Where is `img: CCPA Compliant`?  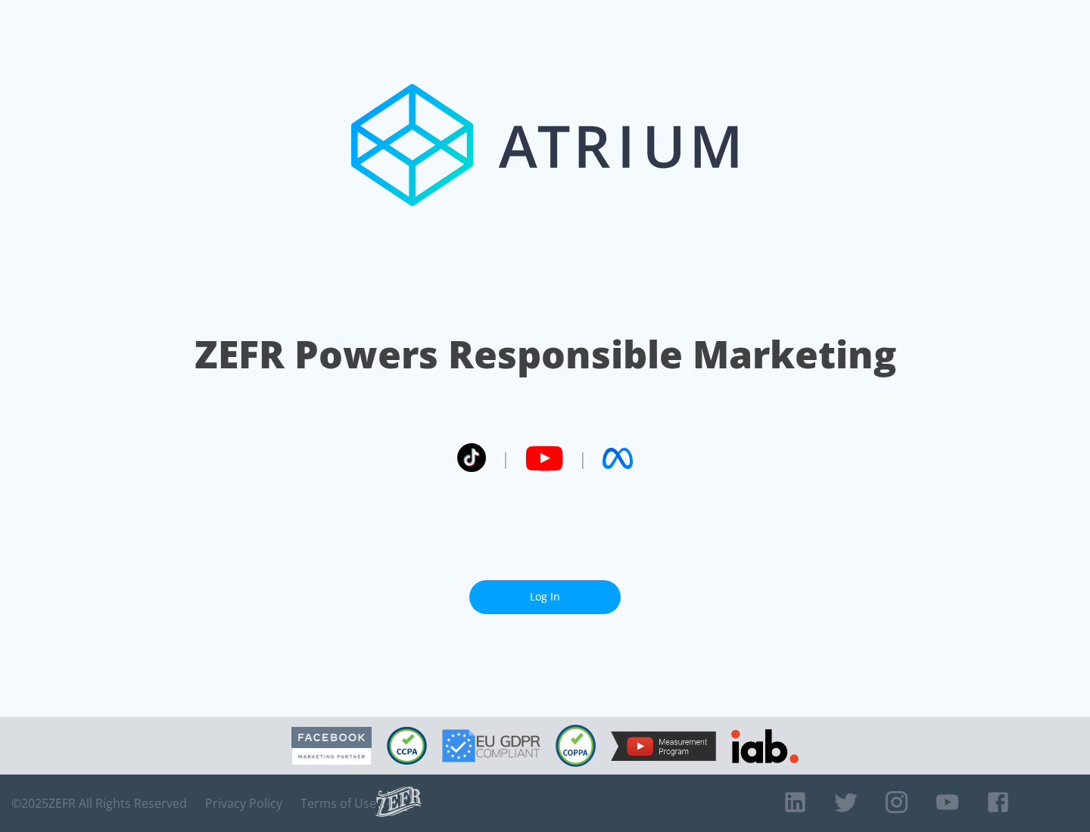
img: CCPA Compliant is located at coordinates (406, 746).